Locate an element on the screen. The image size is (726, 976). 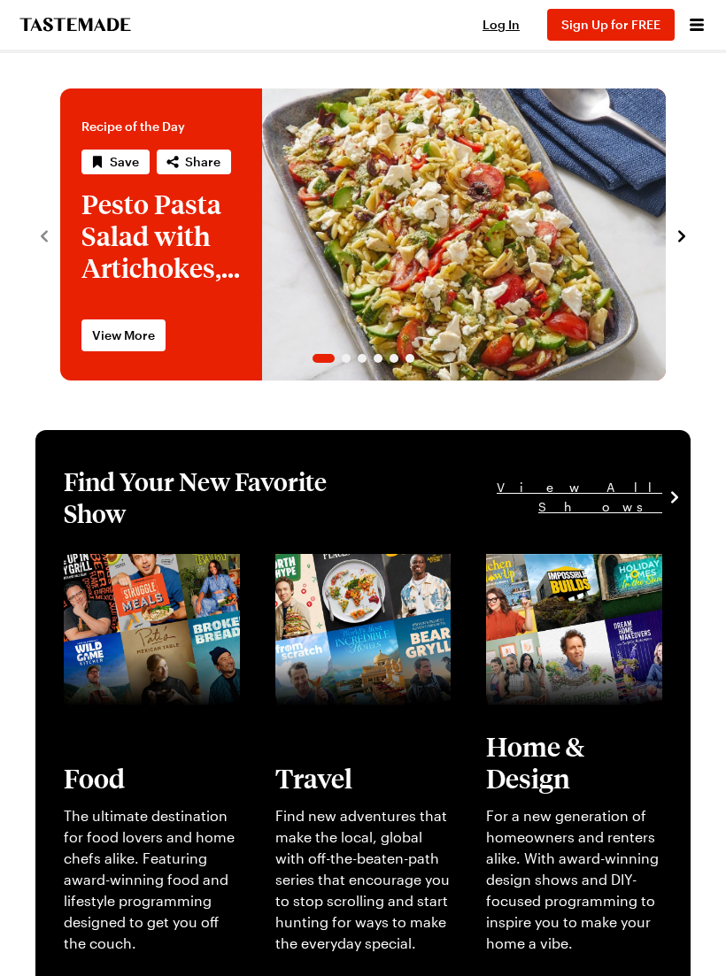
h1: Find Your New Favorite Show is located at coordinates (212, 497).